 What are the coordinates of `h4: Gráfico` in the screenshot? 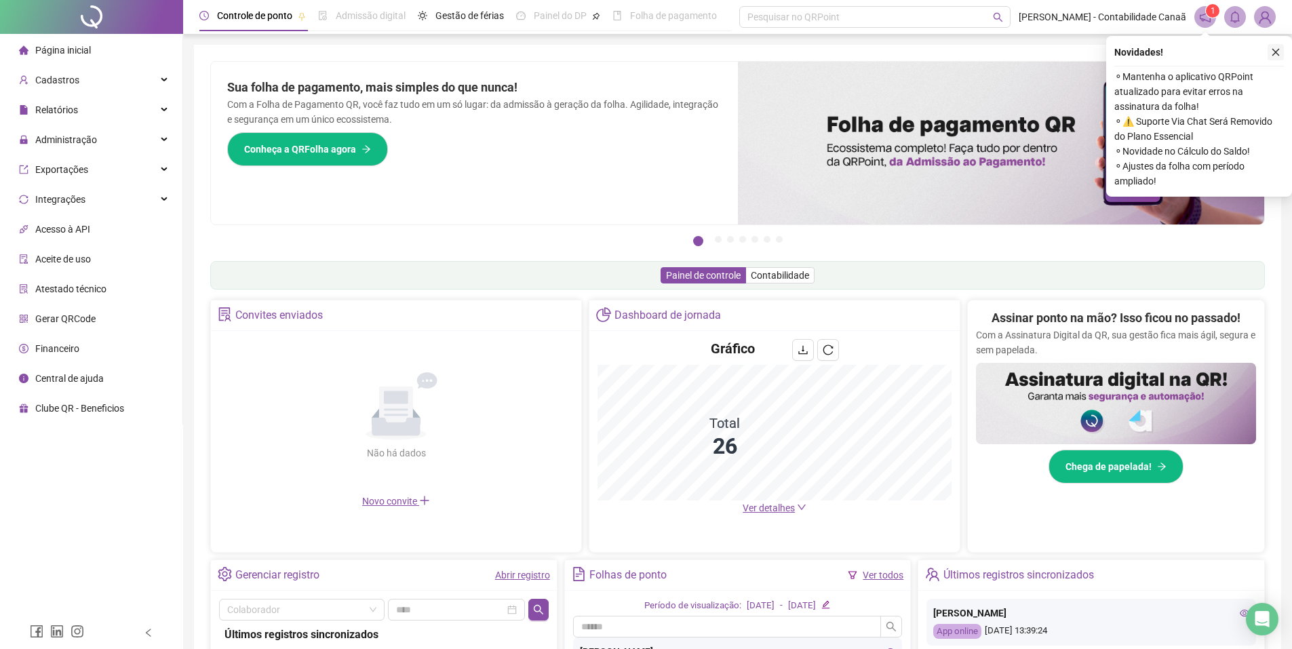 It's located at (733, 349).